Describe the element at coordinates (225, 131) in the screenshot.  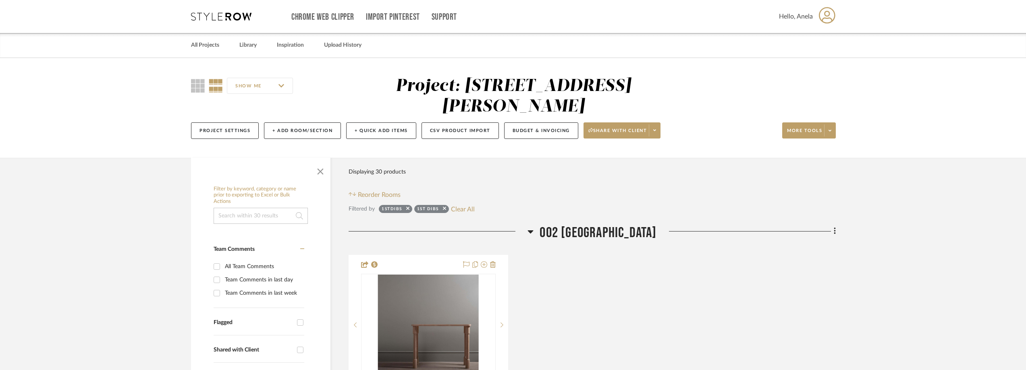
I see `button: Project Settings` at that location.